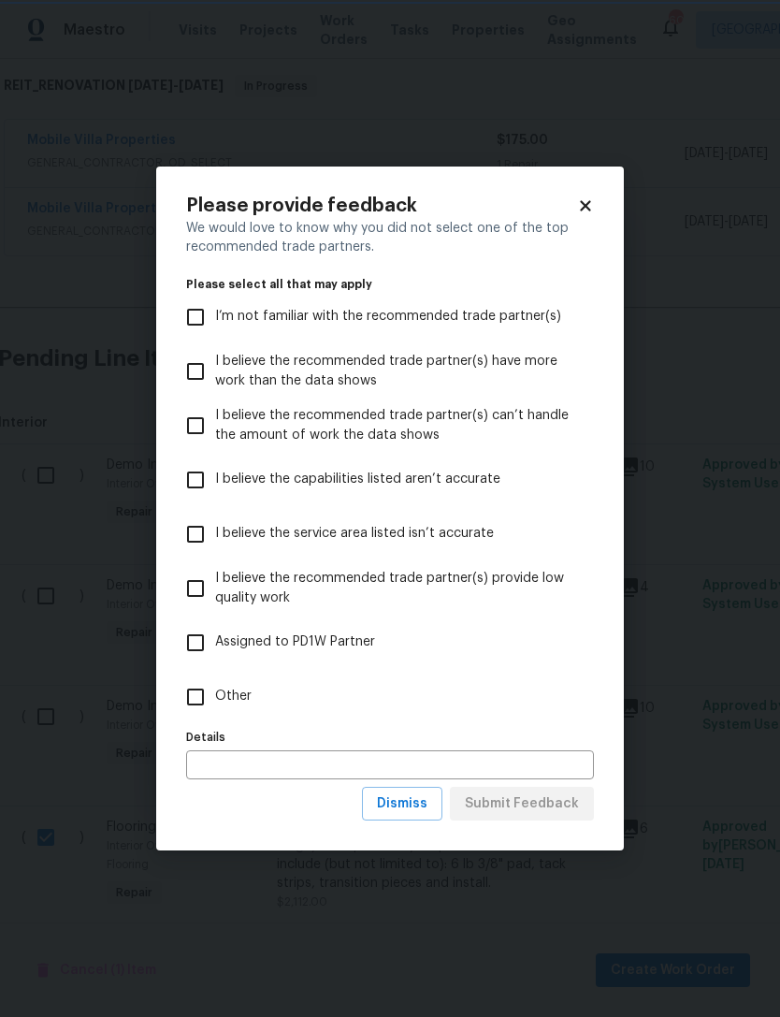 The width and height of the screenshot is (780, 1017). Describe the element at coordinates (354, 533) in the screenshot. I see `span: I believe the service area listed isn’t accurate` at that location.